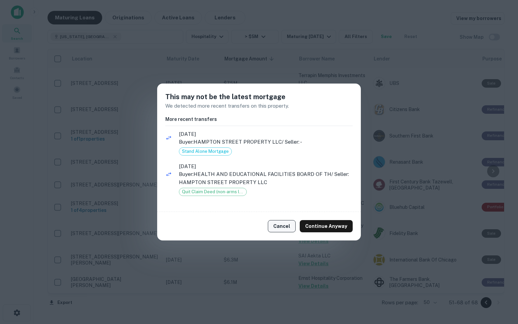 The height and width of the screenshot is (324, 518). Describe the element at coordinates (259, 97) in the screenshot. I see `h5: This may not be the latest mortgage` at that location.